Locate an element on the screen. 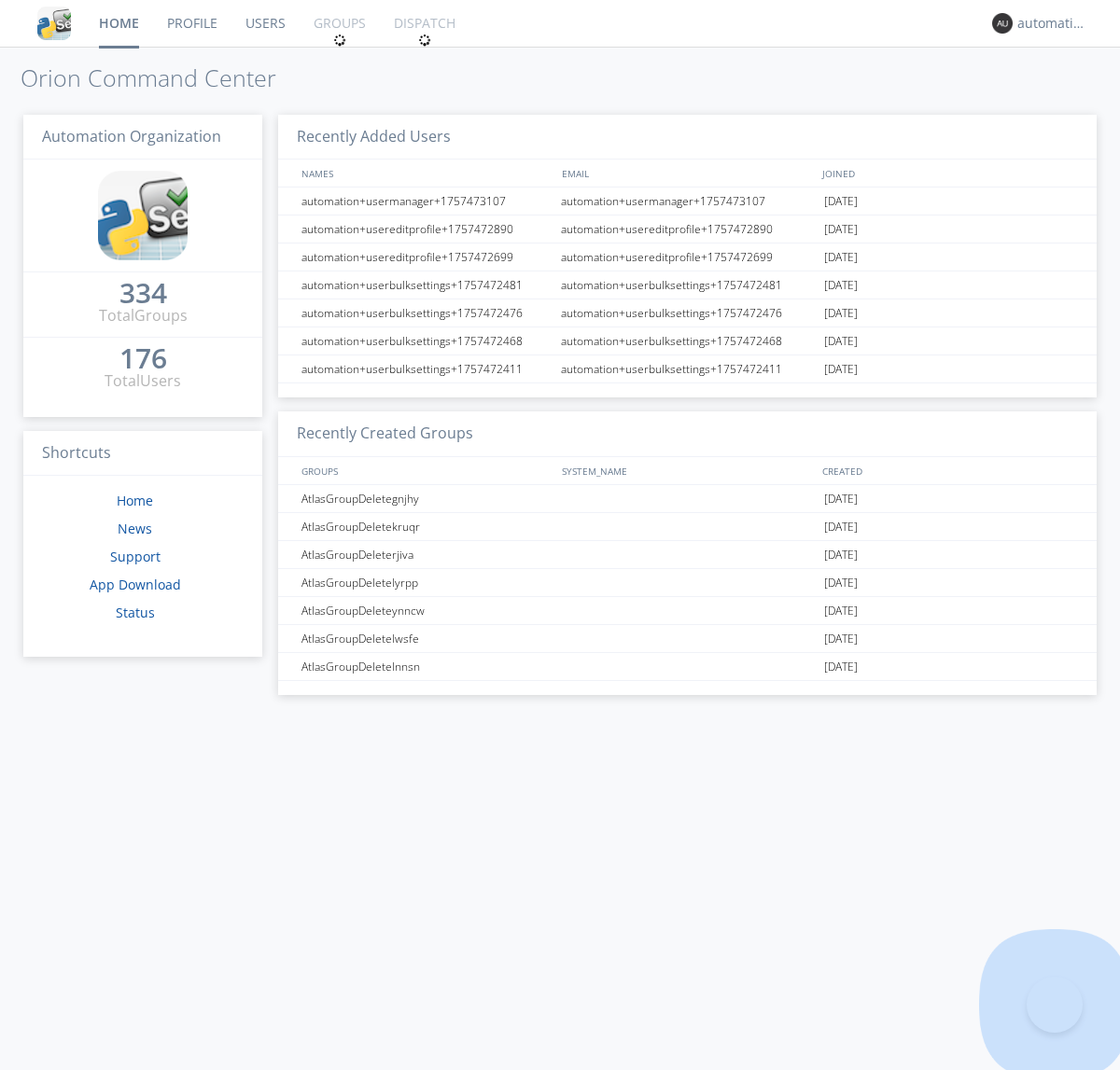 This screenshot has width=1120, height=1070. div: NAMES is located at coordinates (425, 172).